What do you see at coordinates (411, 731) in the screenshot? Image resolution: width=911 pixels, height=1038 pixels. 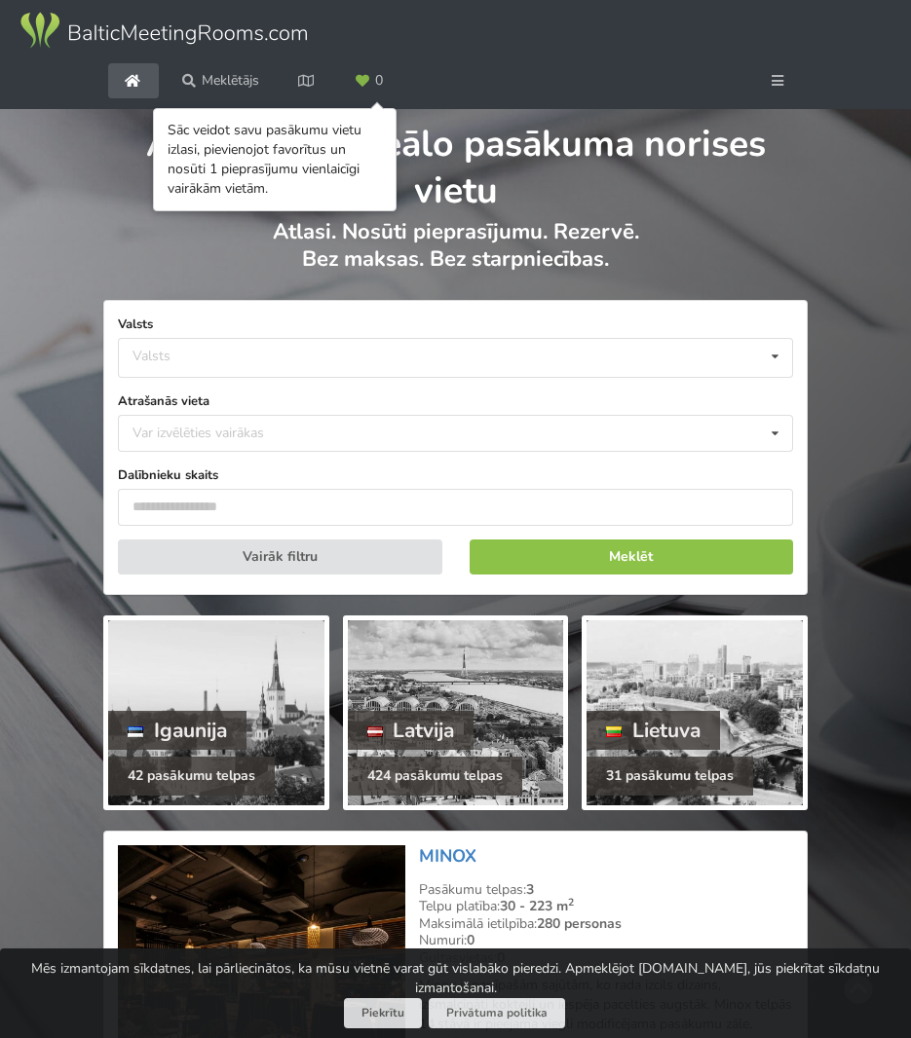 I see `div: Latvija` at bounding box center [411, 731].